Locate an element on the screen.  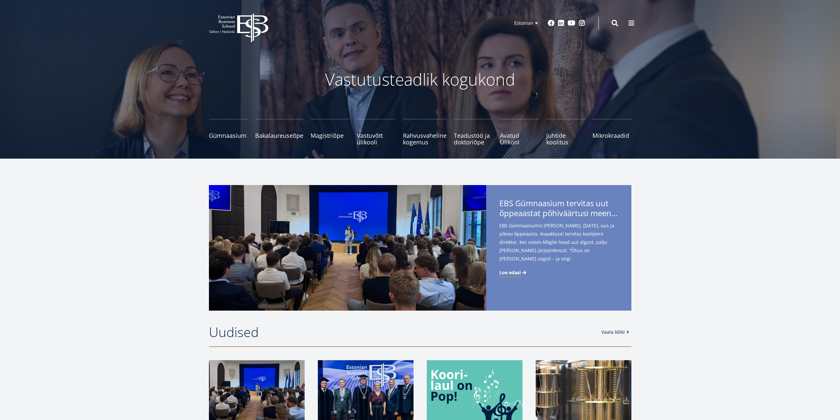
span: Bakalaureuseõpe is located at coordinates (279, 135).